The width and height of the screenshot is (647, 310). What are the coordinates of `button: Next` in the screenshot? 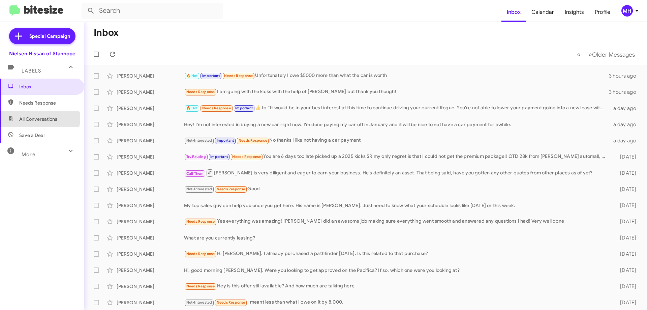 It's located at (612, 54).